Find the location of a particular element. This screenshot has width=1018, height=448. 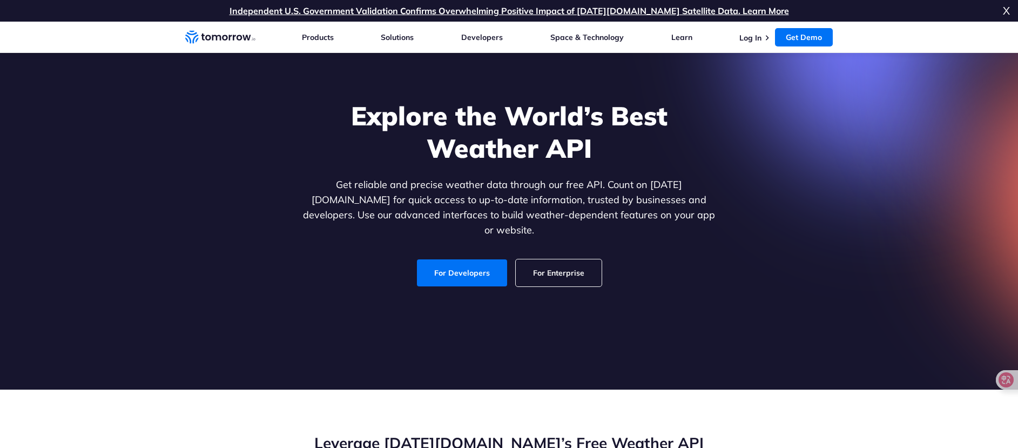

a: Solutions is located at coordinates (397, 37).